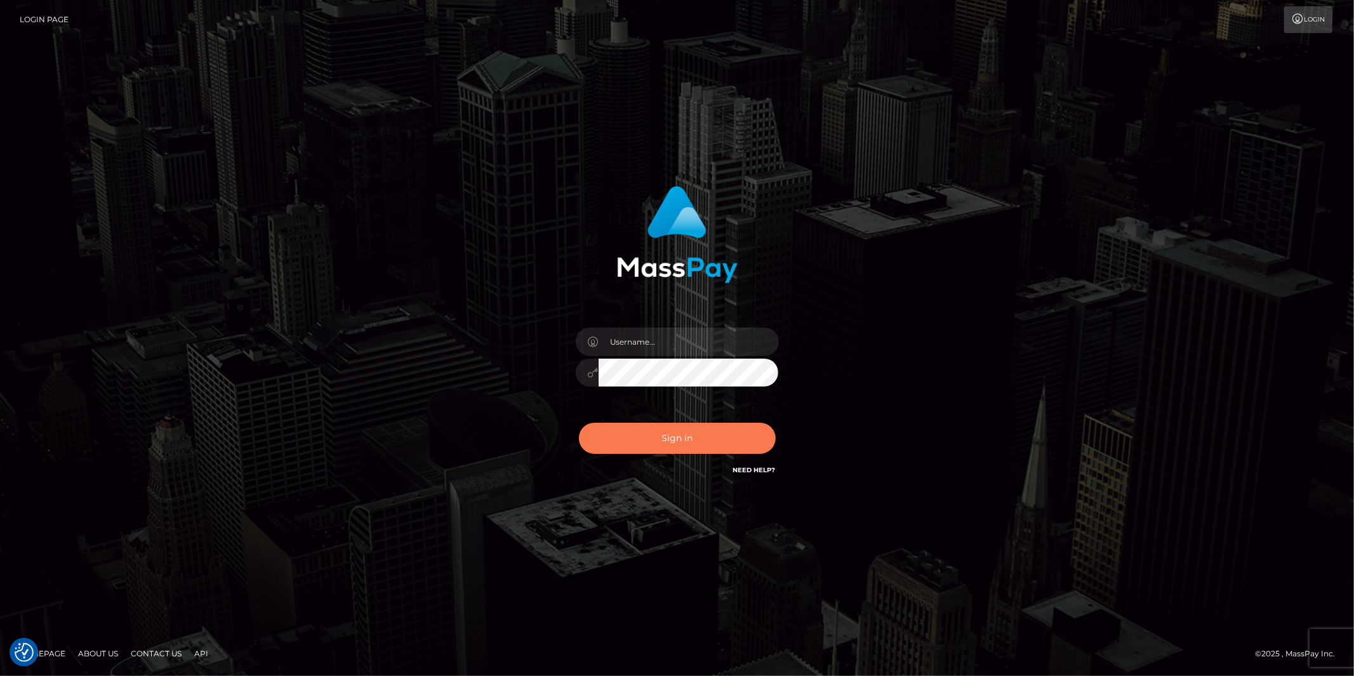 This screenshot has height=676, width=1354. Describe the element at coordinates (24, 653) in the screenshot. I see `button: Consent Preferences` at that location.